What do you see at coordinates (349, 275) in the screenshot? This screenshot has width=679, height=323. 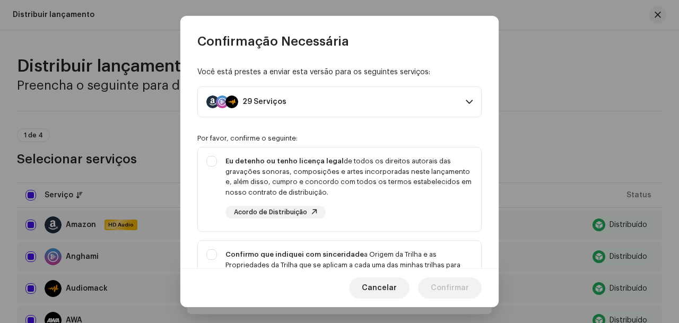 I see `div: a Origem da Trilha e as Propriedades da Trilha que se aplicam a cada uma das minhas trilhas para ...` at bounding box center [349, 275].